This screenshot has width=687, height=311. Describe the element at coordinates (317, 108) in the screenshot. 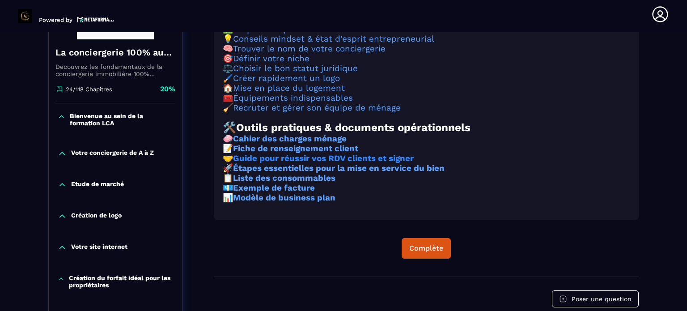

I see `a: Recruter et gérer son équipe de ménage` at that location.